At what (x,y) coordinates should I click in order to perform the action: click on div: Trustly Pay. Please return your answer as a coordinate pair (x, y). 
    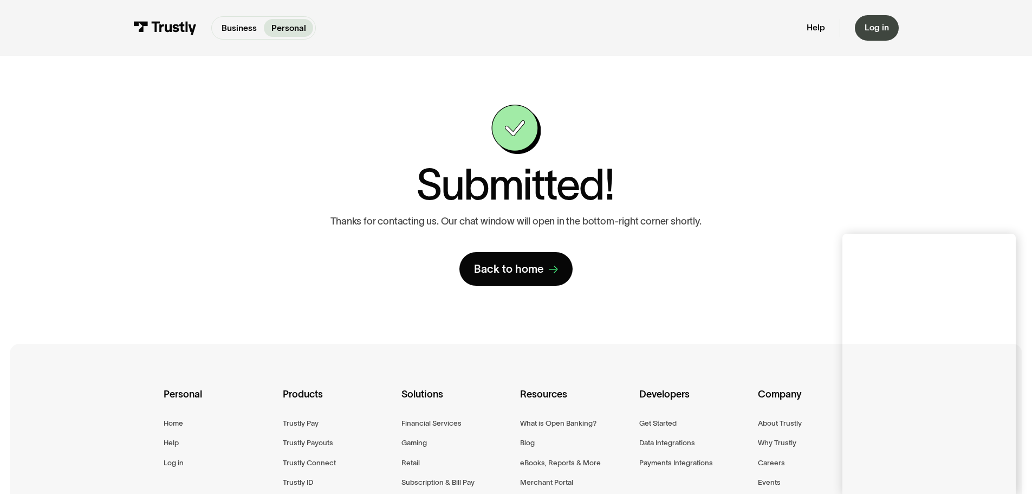
    Looking at the image, I should click on (301, 423).